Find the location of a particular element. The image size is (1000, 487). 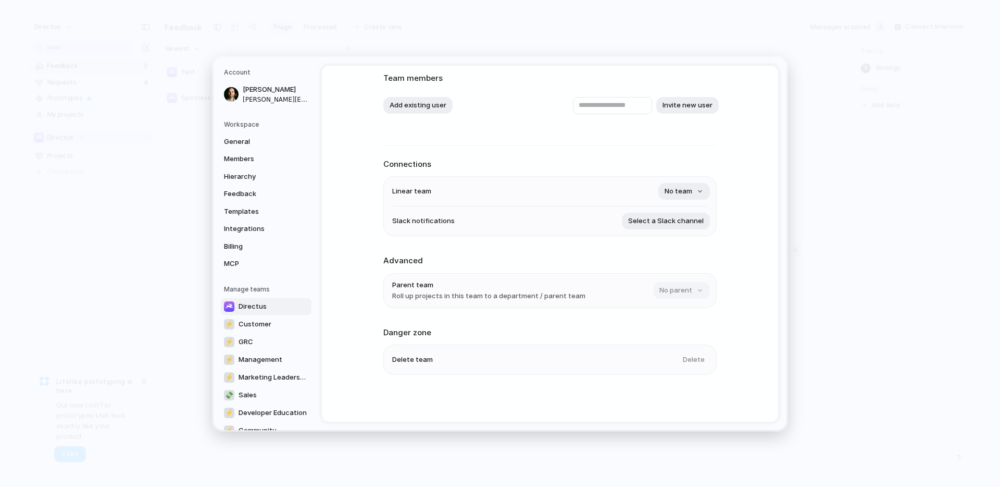

a: ⚡Marketing Leadership is located at coordinates (266, 377).